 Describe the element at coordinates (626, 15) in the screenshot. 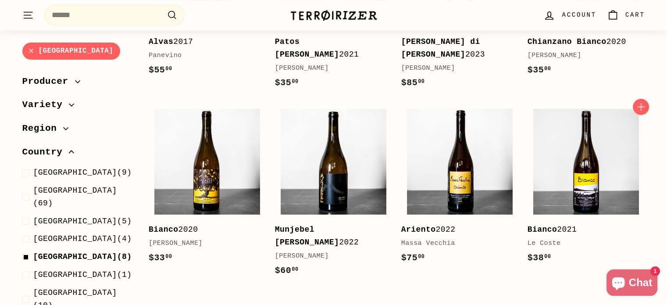

I see `a: Cart` at that location.